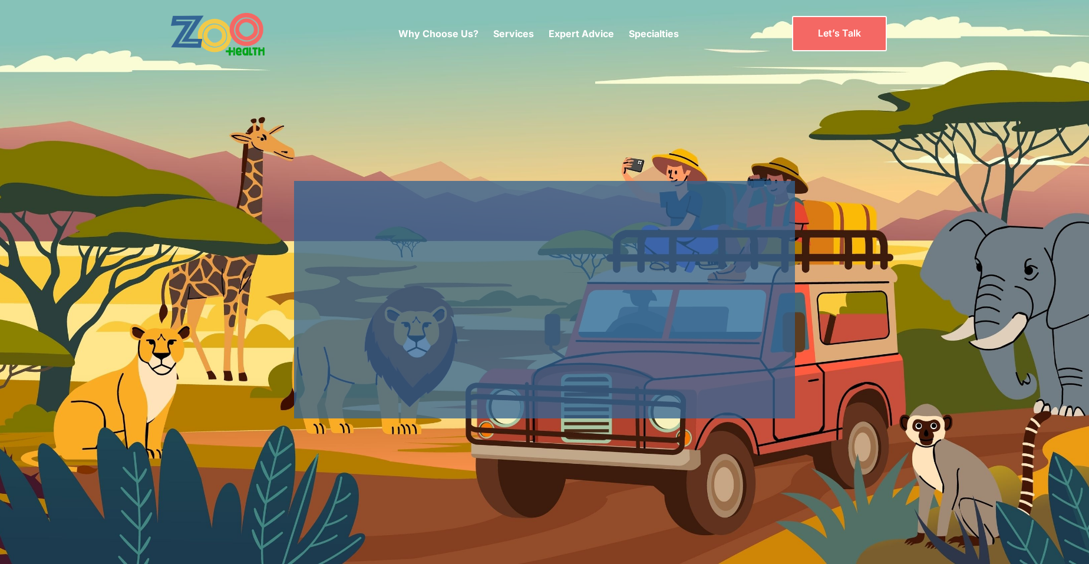  Describe the element at coordinates (513, 34) in the screenshot. I see `div: Services` at that location.